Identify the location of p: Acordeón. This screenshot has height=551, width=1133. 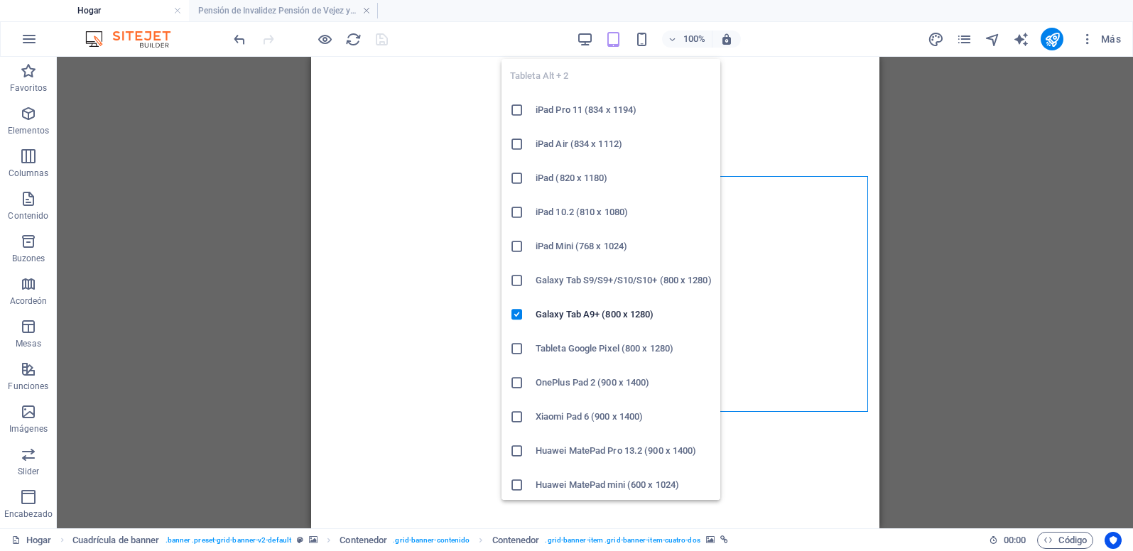
(28, 301).